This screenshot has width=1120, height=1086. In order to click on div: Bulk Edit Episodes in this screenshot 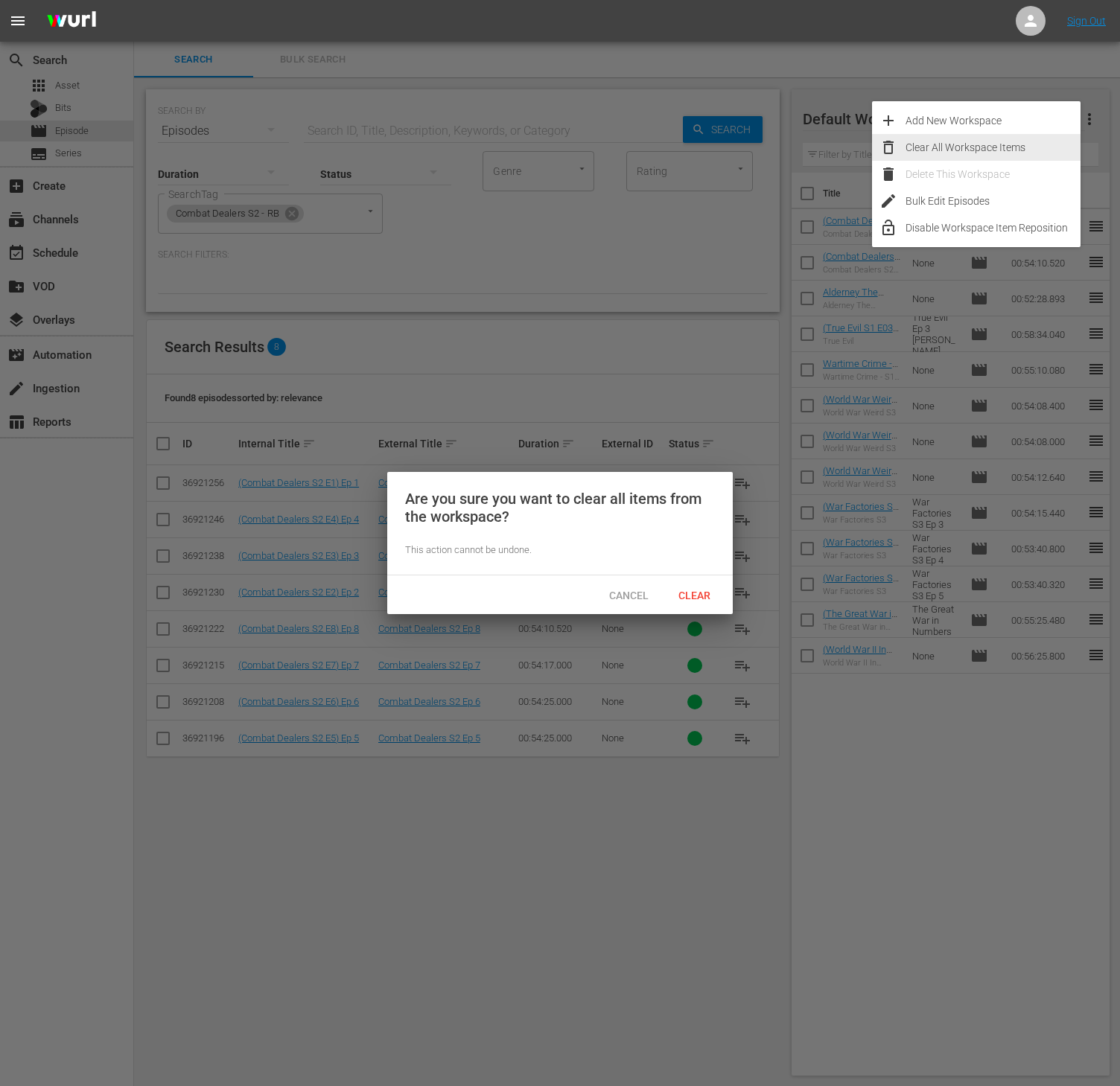, I will do `click(992, 201)`.